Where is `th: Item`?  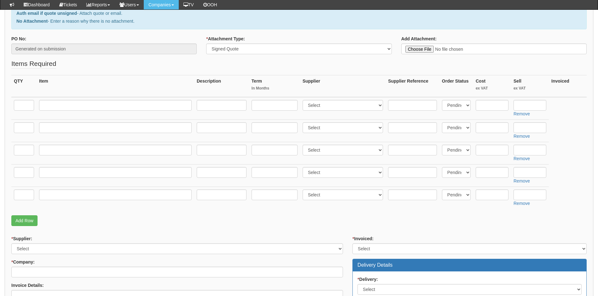
th: Item is located at coordinates (115, 86).